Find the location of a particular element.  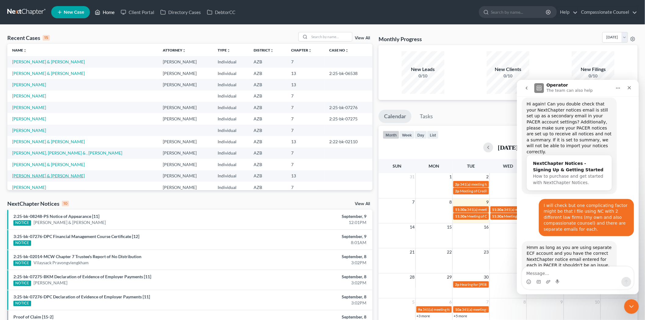

div: 10 is located at coordinates (65, 204).